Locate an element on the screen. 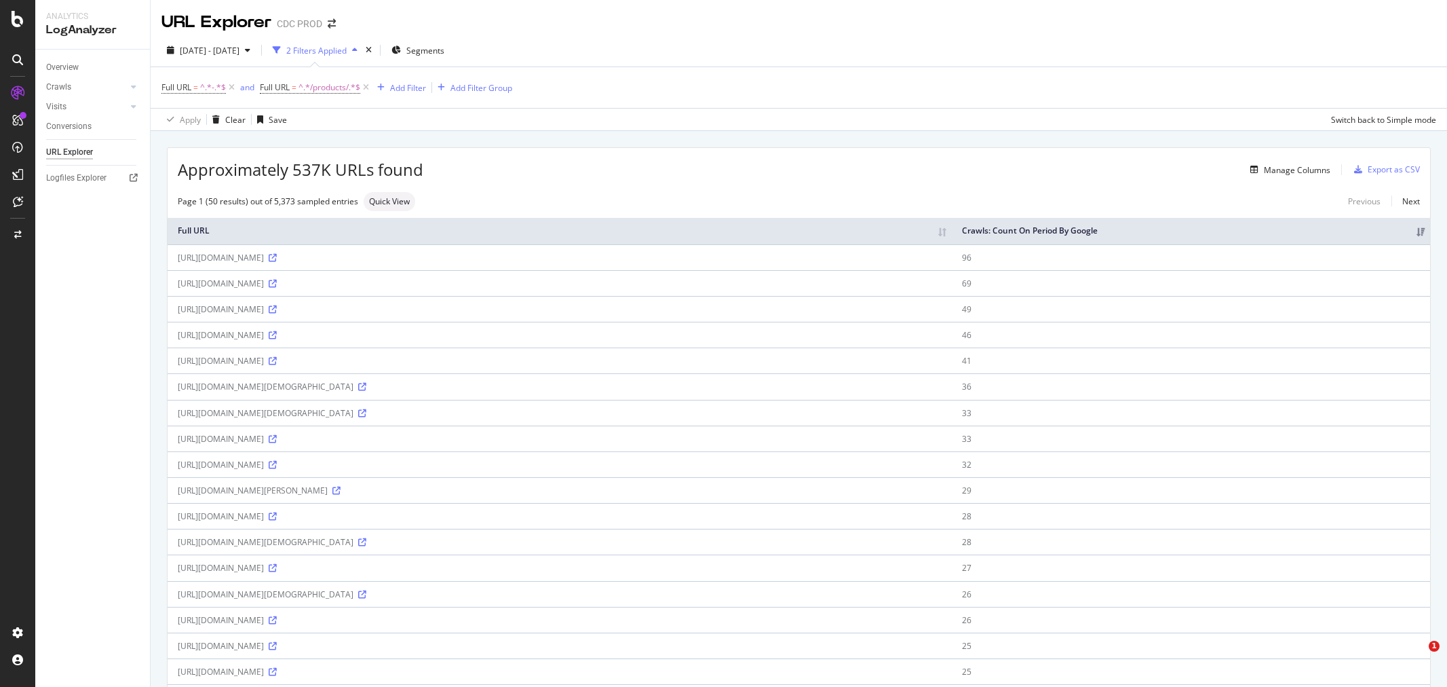  div: Logfiles Explorer is located at coordinates (76, 178).